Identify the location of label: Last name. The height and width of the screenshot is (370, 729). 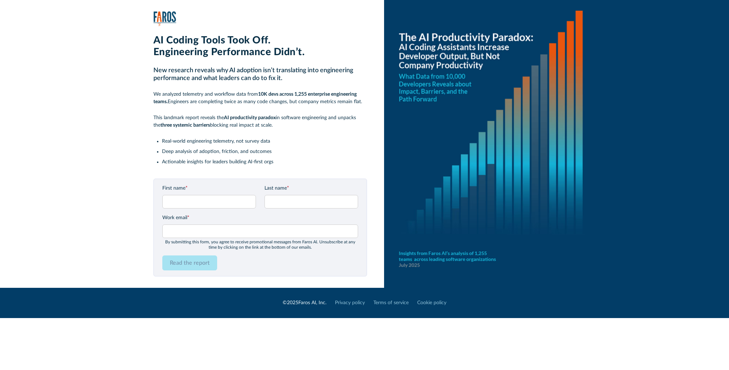
(311, 188).